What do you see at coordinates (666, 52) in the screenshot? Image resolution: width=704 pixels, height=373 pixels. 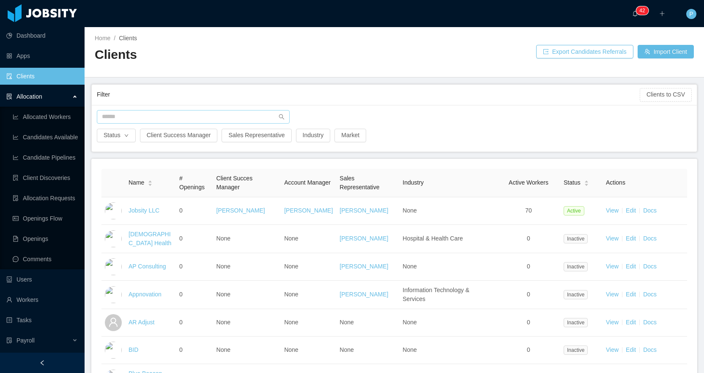 I see `button: icon: usergroup-addImport Client` at bounding box center [666, 52].